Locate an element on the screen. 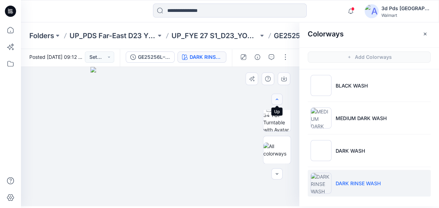  img: avatar is located at coordinates (372, 11).